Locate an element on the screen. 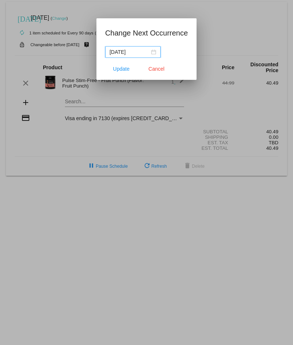 Image resolution: width=293 pixels, height=345 pixels. button: Close dialog is located at coordinates (156, 69).